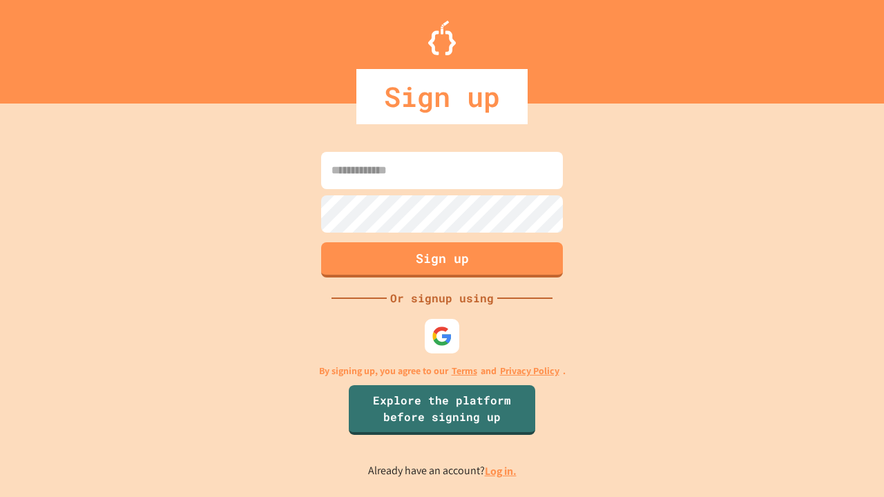 The width and height of the screenshot is (884, 497). Describe the element at coordinates (442, 336) in the screenshot. I see `img: google-icon.svg` at that location.